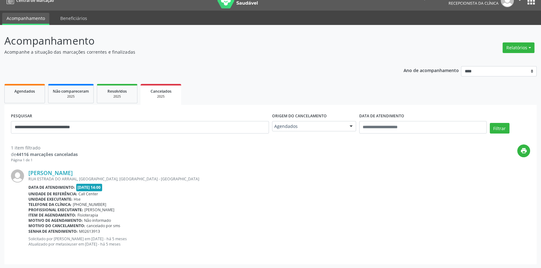  Describe the element at coordinates (71, 91) in the screenshot. I see `span: Não compareceram` at that location.